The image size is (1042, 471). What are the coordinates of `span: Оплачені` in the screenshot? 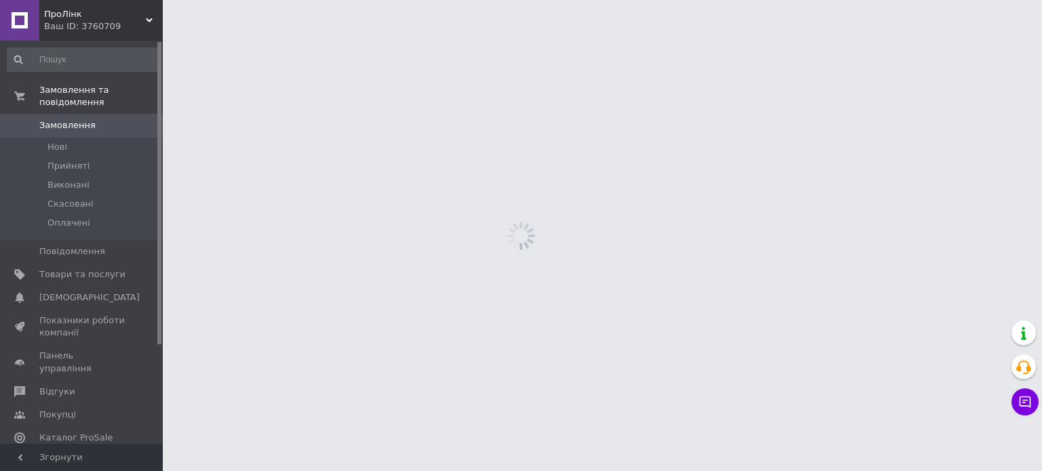 It's located at (69, 223).